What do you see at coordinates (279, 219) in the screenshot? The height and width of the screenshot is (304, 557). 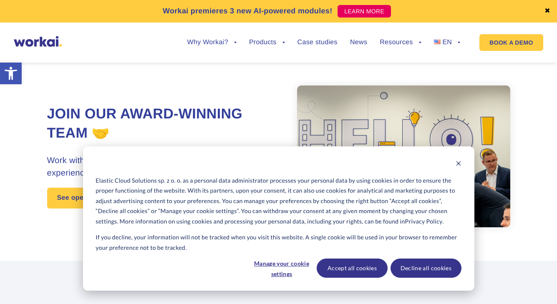 I see `div: Cookie banner` at bounding box center [279, 219].